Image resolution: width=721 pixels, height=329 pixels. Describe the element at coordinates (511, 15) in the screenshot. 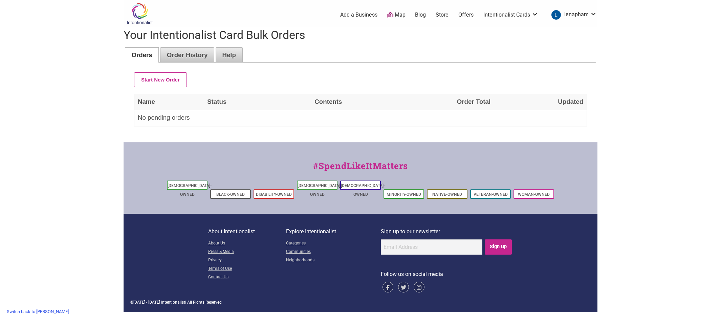

I see `a: Intentionalist Cards` at that location.